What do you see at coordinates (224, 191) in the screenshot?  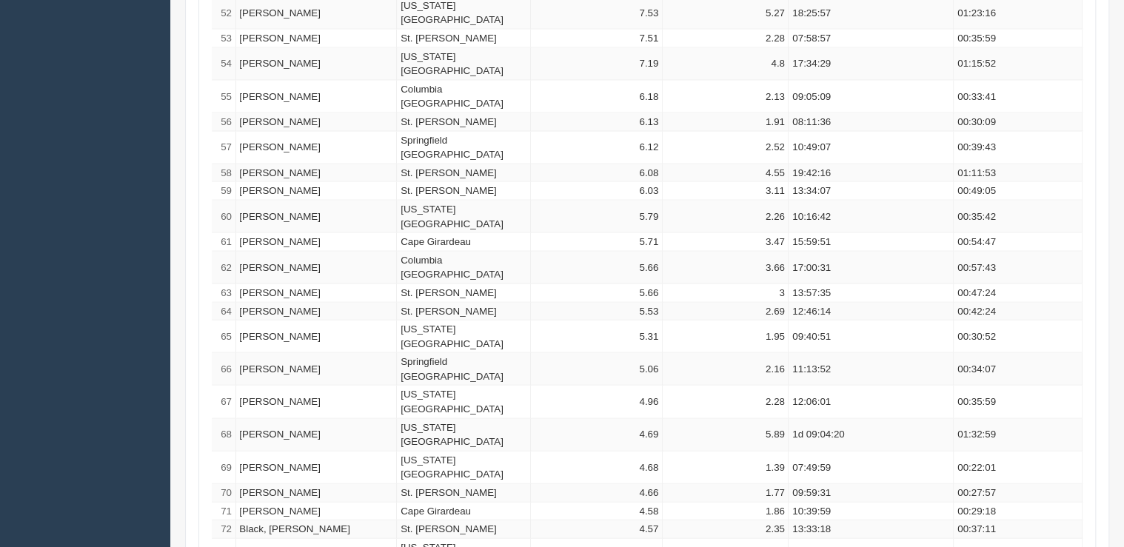 I see `td: 59` at bounding box center [224, 191].